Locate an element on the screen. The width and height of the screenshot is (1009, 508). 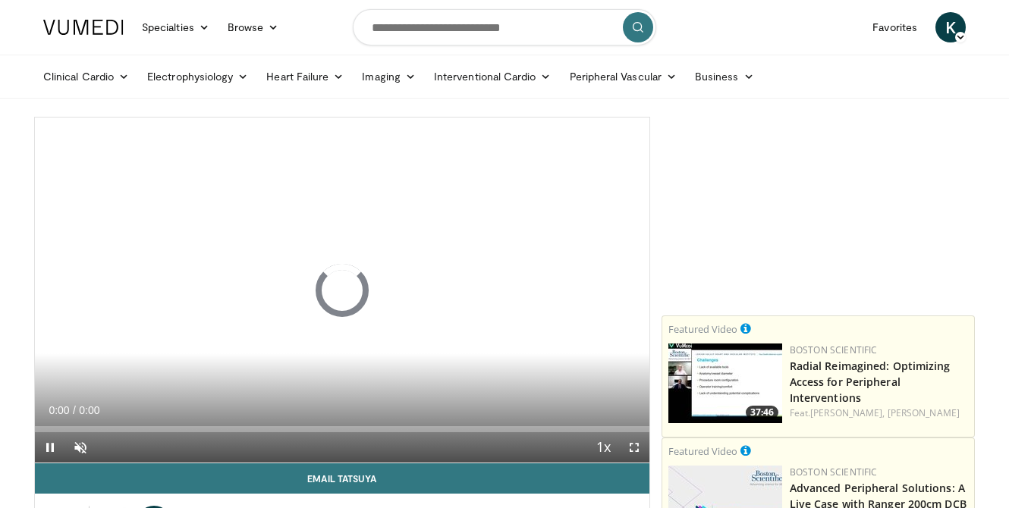
button: Pause is located at coordinates (50, 447).